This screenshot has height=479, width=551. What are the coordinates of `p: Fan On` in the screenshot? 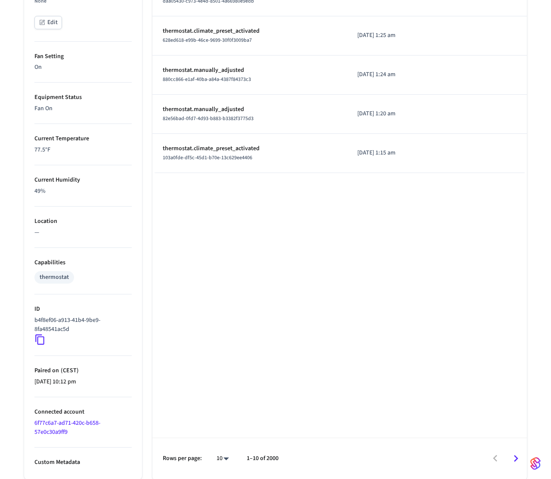 It's located at (83, 109).